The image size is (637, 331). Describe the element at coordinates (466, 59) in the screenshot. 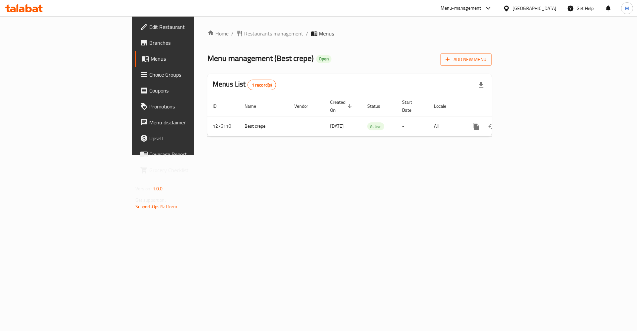

I see `span: Add New Menu` at that location.